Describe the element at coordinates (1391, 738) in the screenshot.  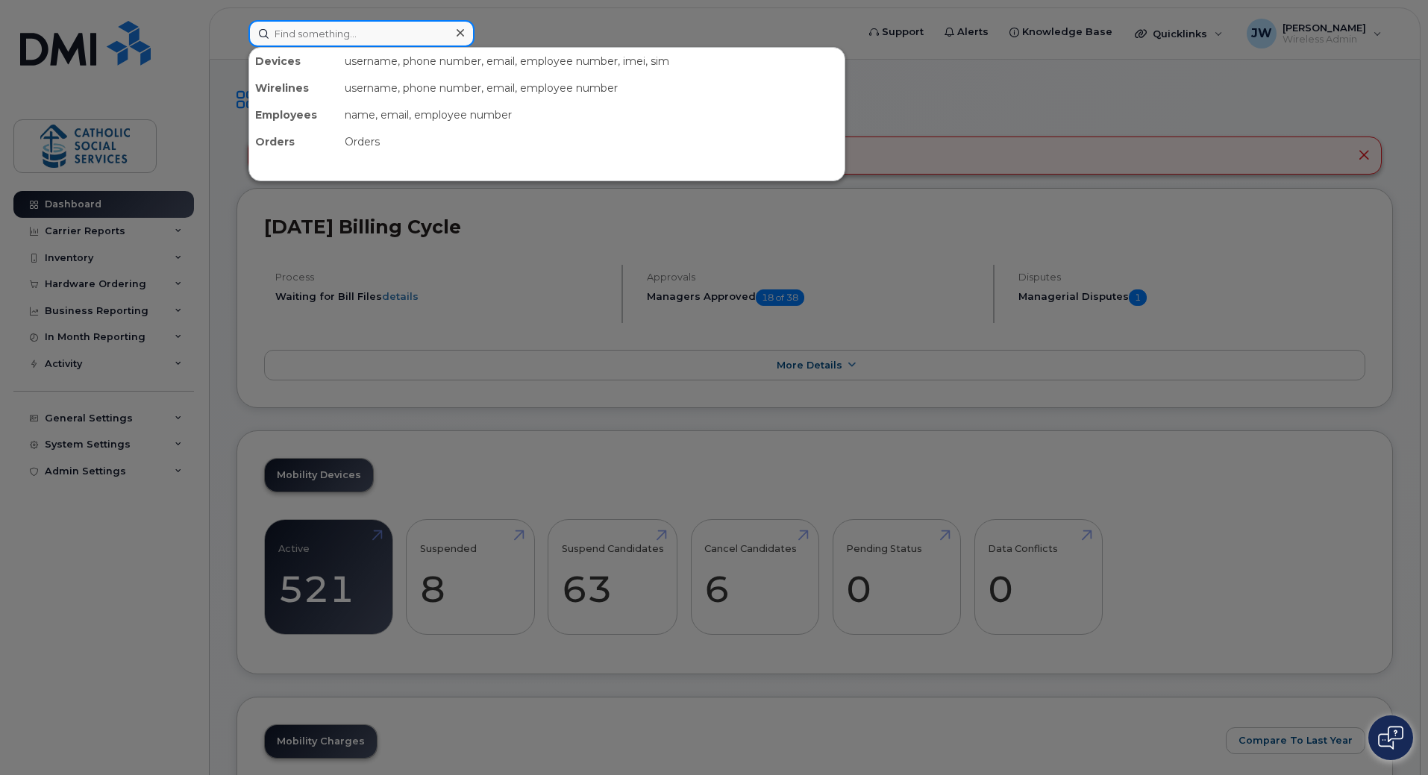
I see `img: Open chat` at that location.